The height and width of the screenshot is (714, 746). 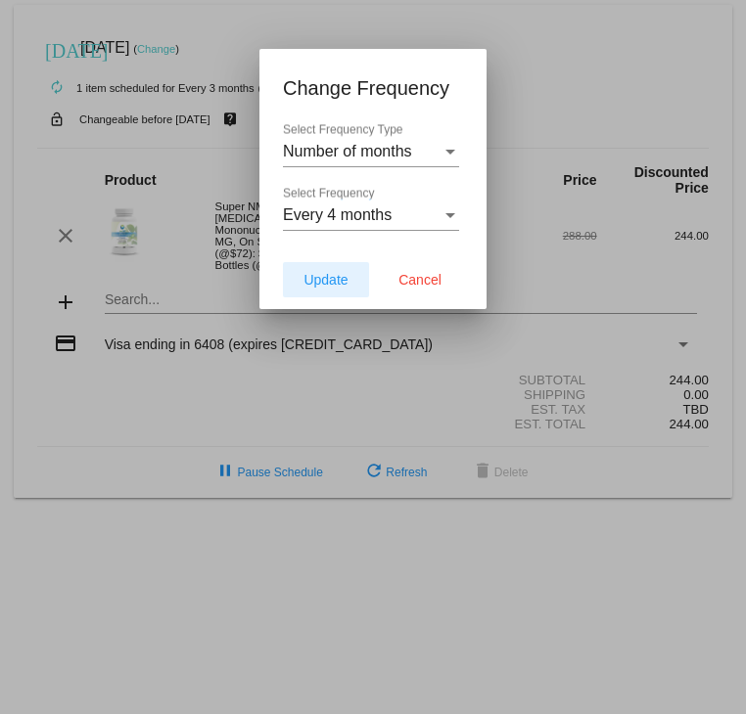 I want to click on button: Update, so click(x=326, y=280).